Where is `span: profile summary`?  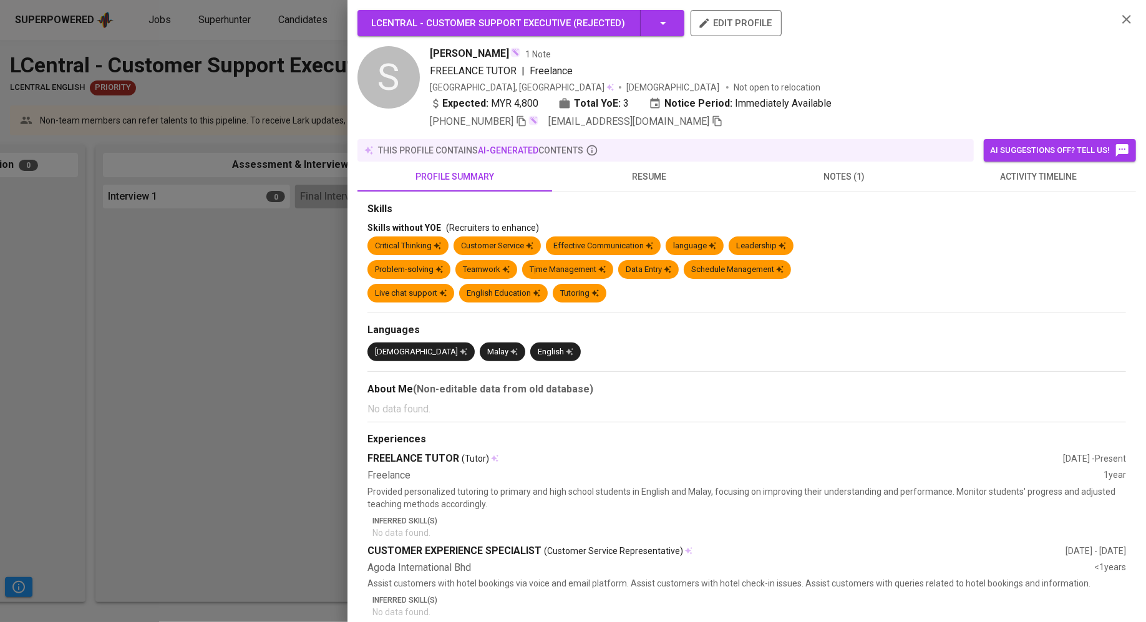 span: profile summary is located at coordinates (455, 176).